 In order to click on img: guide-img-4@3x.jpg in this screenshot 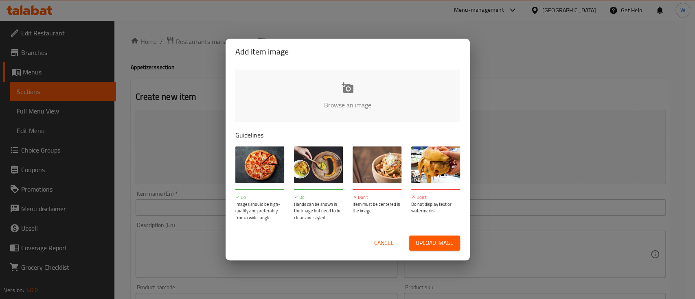, I will do `click(436, 165)`.